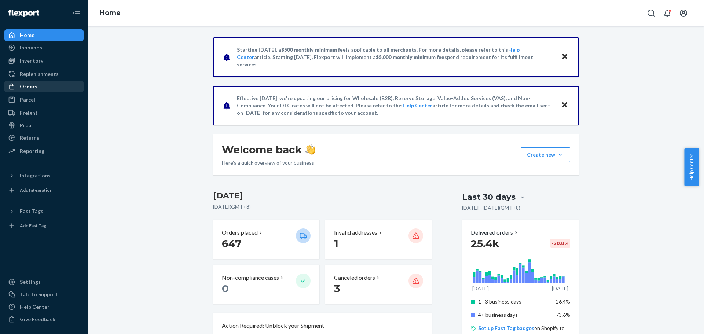 The image size is (704, 334). Describe the element at coordinates (378, 284) in the screenshot. I see `button: Canceled orders 3` at that location.